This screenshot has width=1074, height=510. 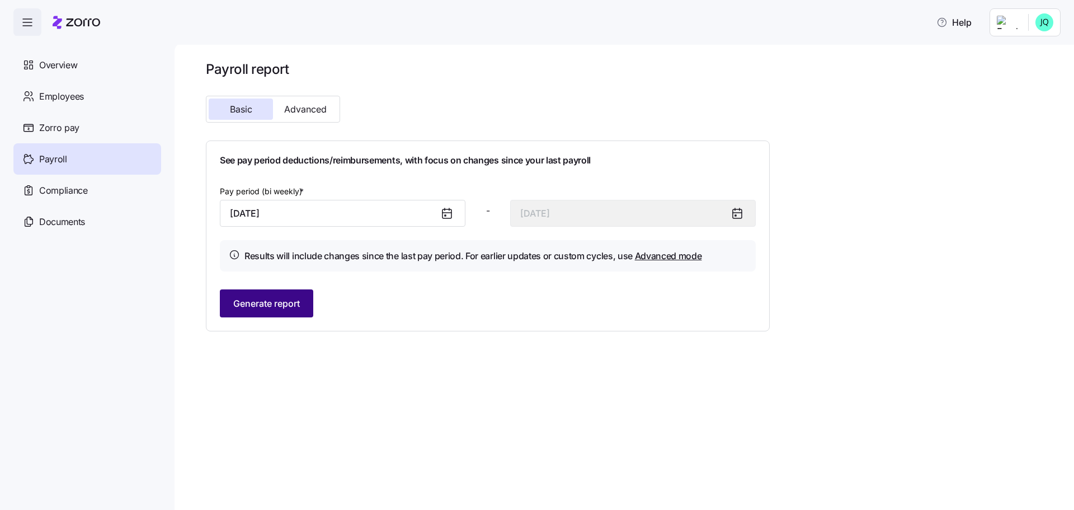 What do you see at coordinates (488, 160) in the screenshot?
I see `h1: See pay period deductions/reimbursements, with focus on changes since your last payroll` at bounding box center [488, 160].